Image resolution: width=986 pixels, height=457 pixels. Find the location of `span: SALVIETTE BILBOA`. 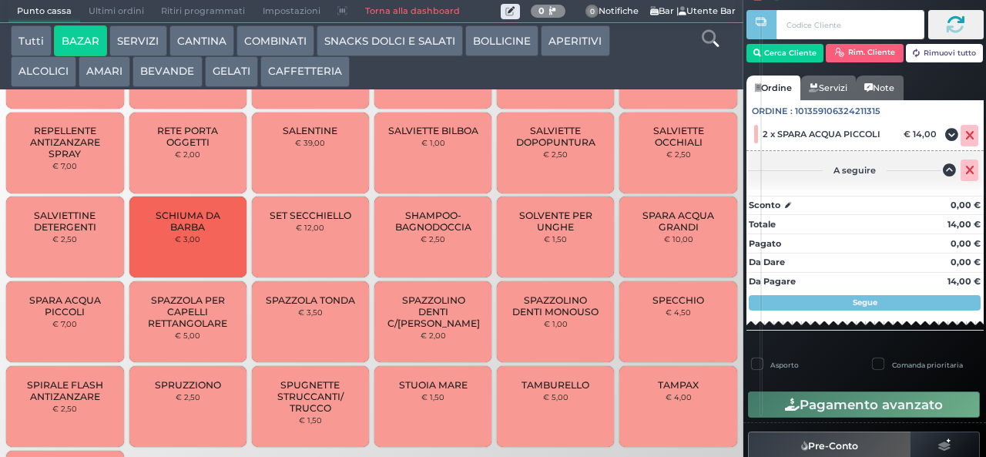

span: SALVIETTE BILBOA is located at coordinates (433, 130).